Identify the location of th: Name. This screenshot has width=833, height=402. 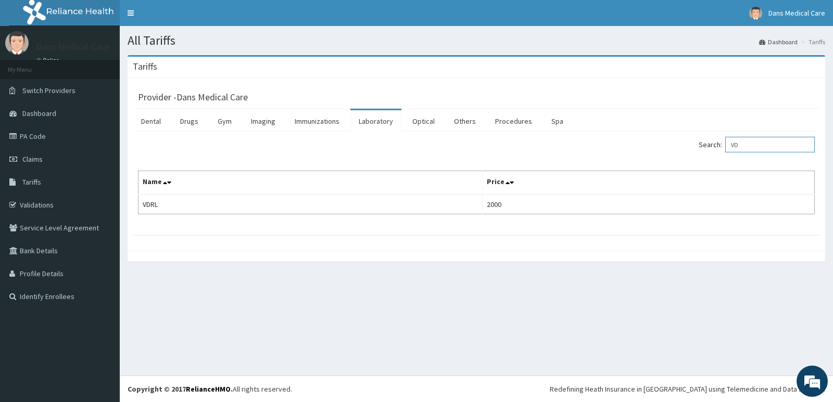
(310, 183).